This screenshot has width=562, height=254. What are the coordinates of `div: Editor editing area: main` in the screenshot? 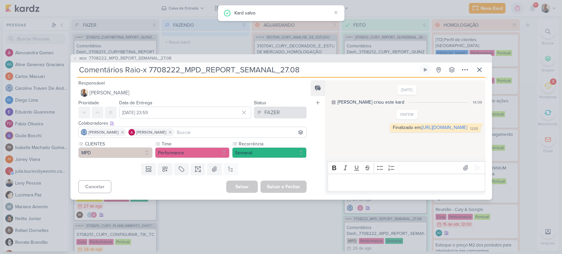 It's located at (407, 183).